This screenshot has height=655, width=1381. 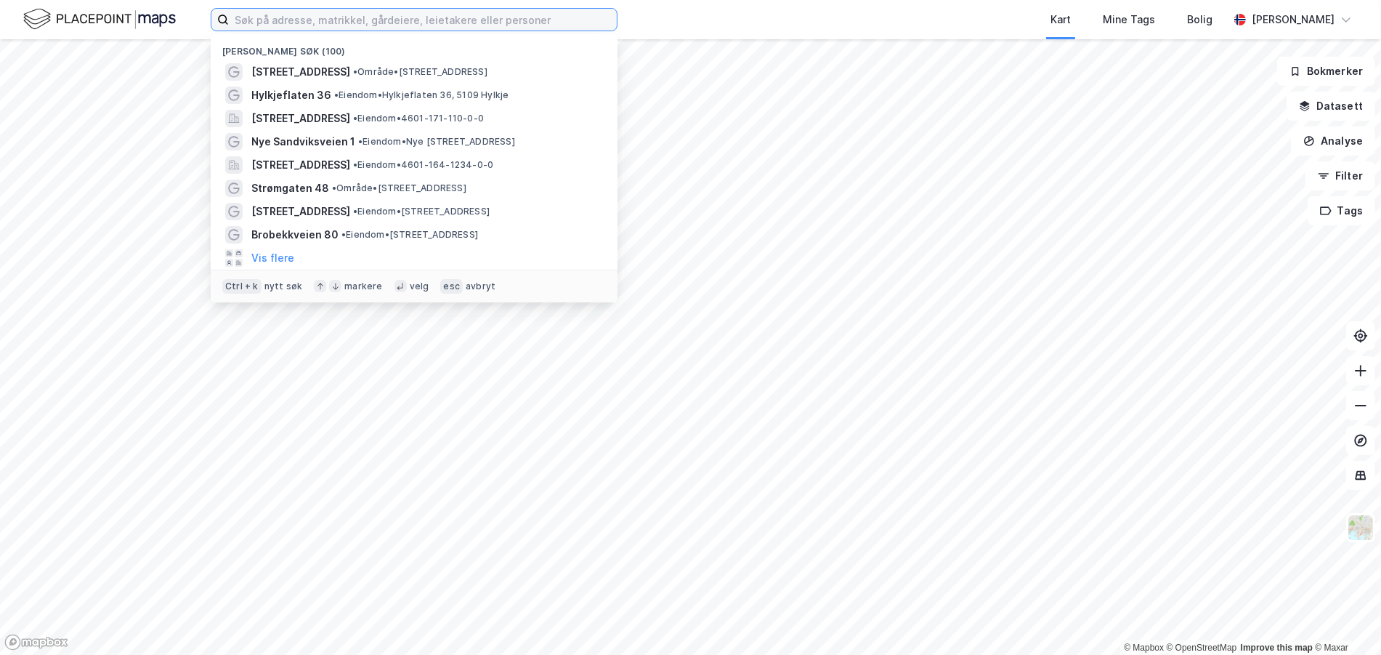 What do you see at coordinates (451, 286) in the screenshot?
I see `div: esc` at bounding box center [451, 286].